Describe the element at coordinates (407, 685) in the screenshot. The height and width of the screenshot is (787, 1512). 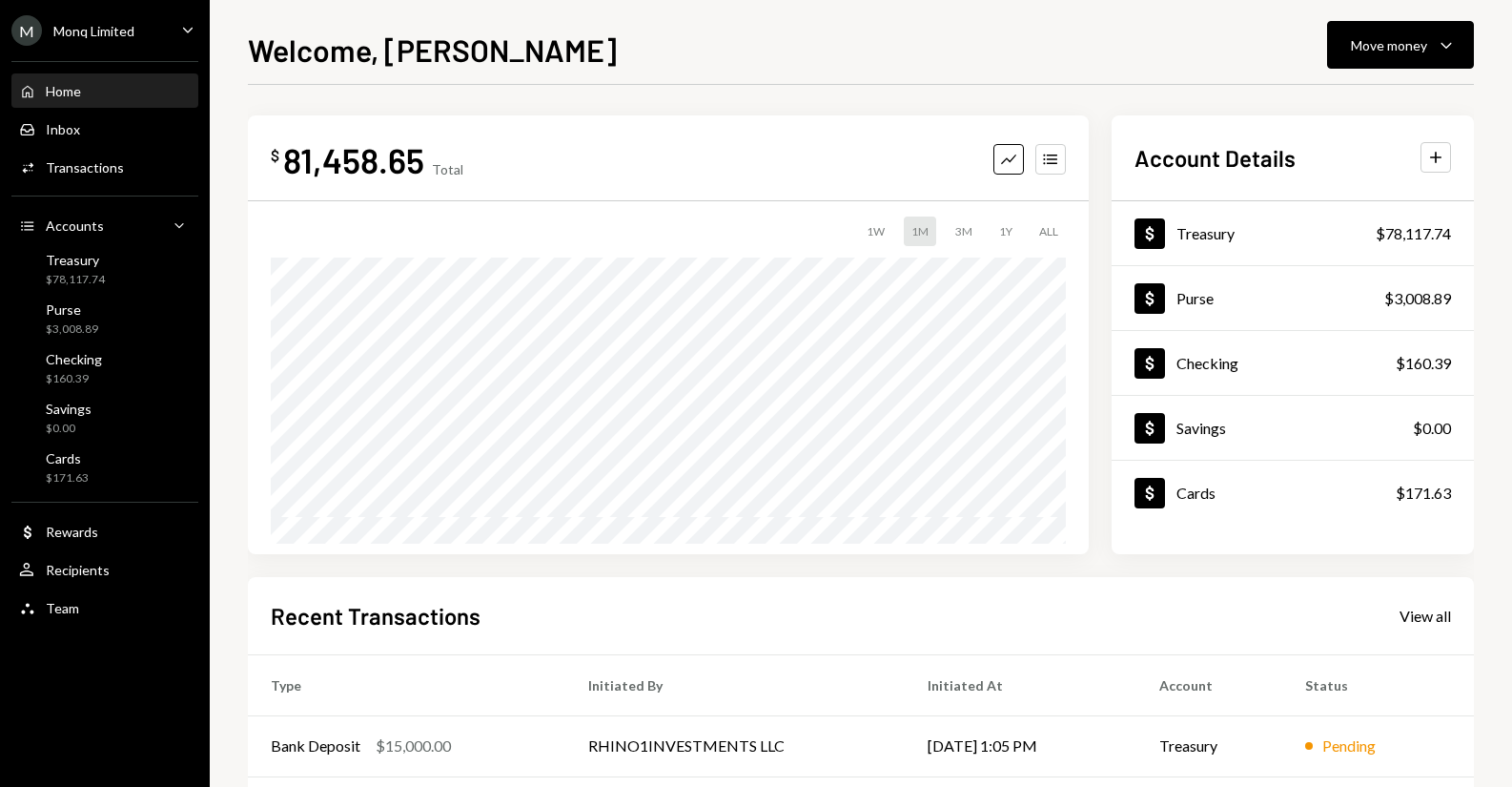
I see `th: Type` at that location.